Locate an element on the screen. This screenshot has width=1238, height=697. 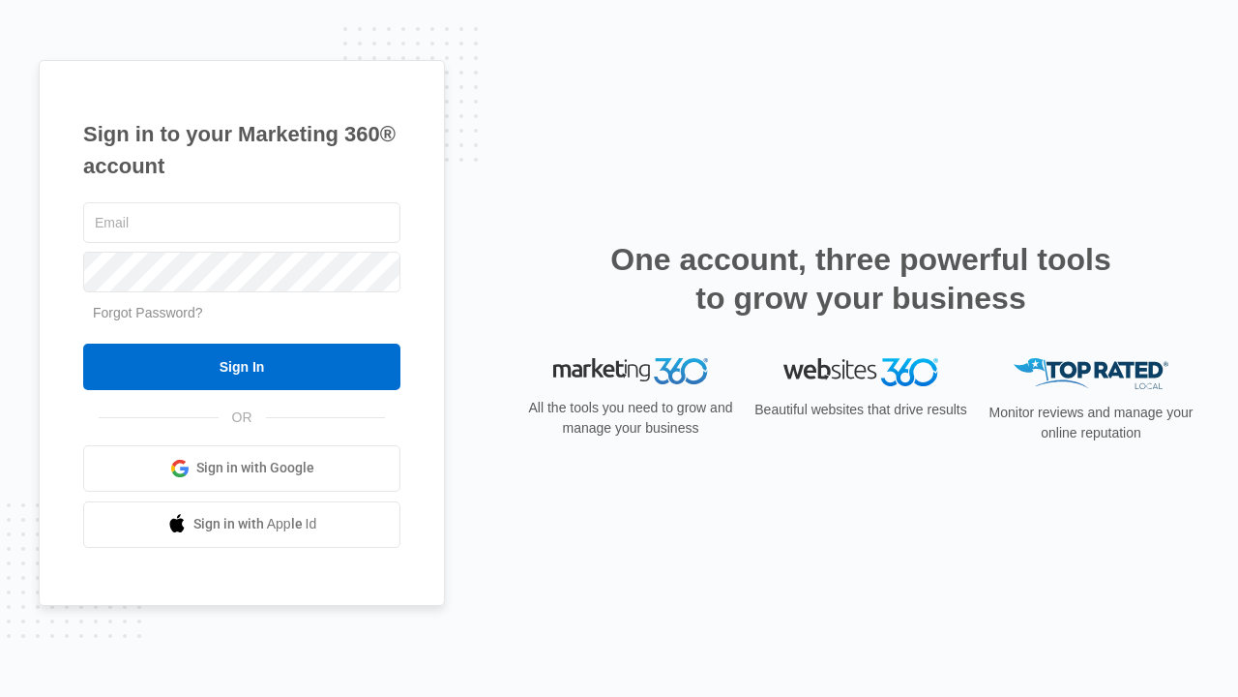
p: All the tools you need to grow and manage your business is located at coordinates (631, 418).